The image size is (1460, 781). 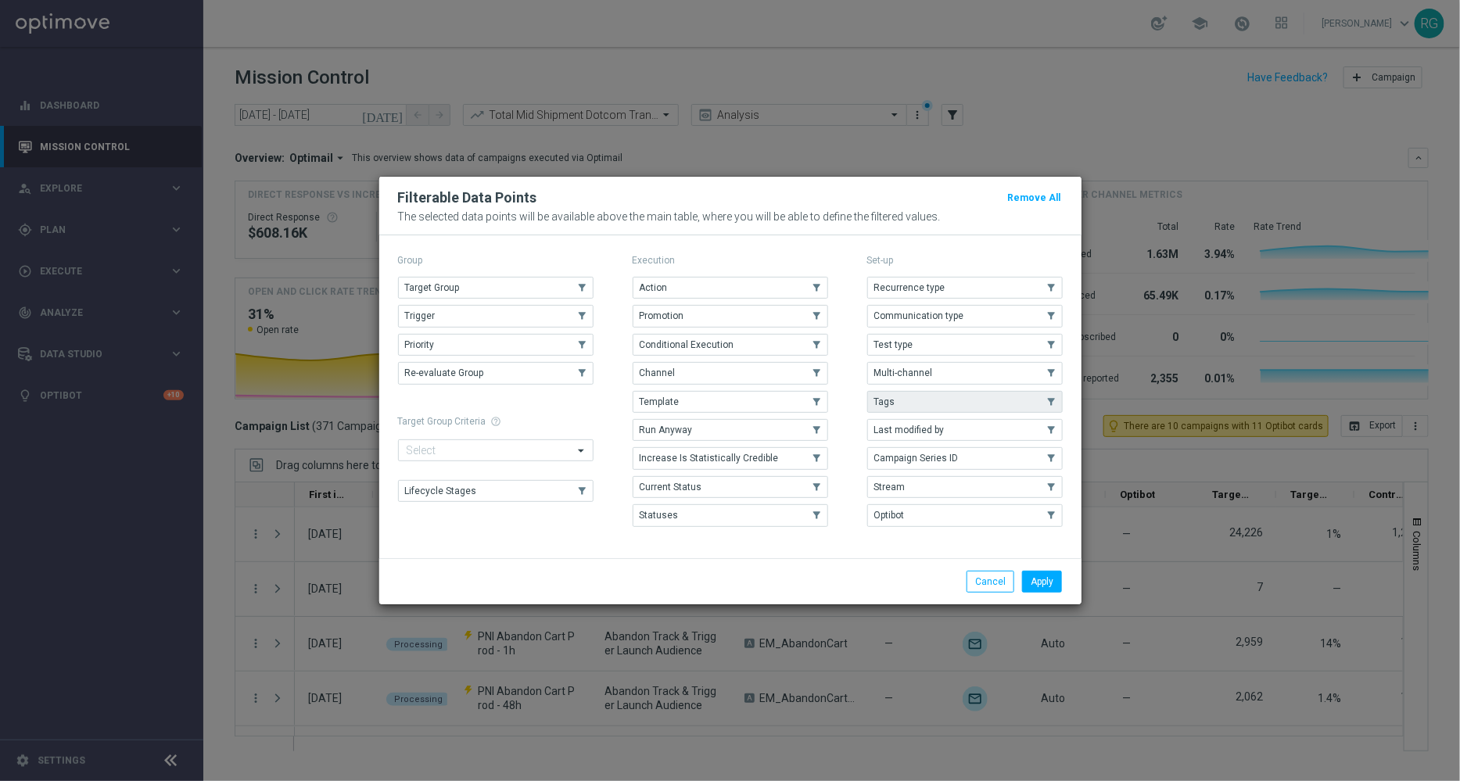 What do you see at coordinates (658, 373) in the screenshot?
I see `span: Channel` at bounding box center [658, 373].